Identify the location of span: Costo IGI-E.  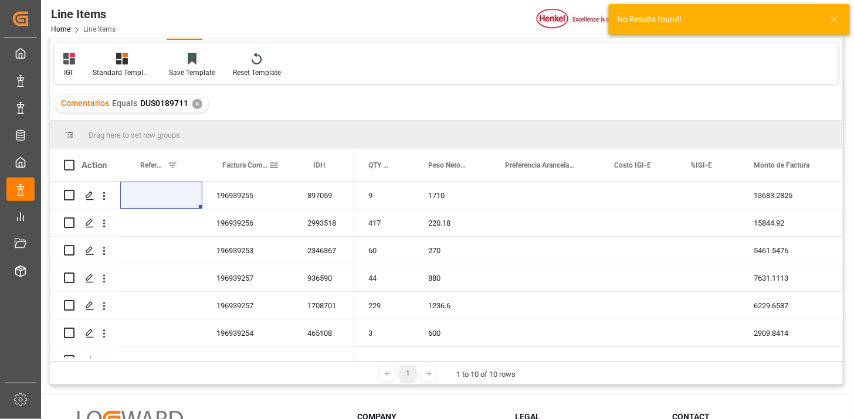
(632, 165).